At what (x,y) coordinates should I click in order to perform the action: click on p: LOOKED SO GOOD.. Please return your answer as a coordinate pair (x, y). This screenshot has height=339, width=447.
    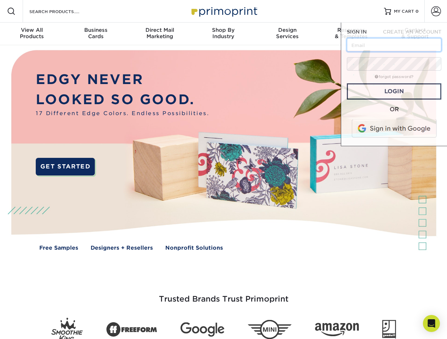
    Looking at the image, I should click on (122, 100).